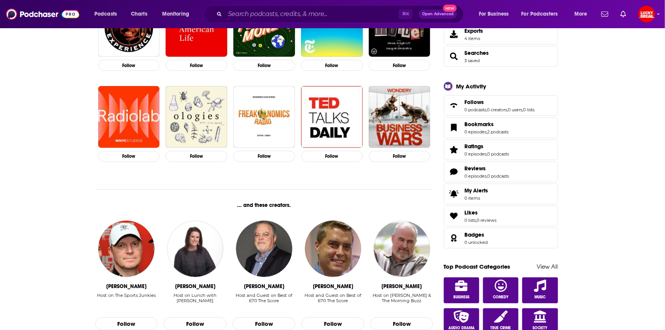 This screenshot has width=665, height=330. What do you see at coordinates (175, 14) in the screenshot?
I see `span: Monitoring` at bounding box center [175, 14].